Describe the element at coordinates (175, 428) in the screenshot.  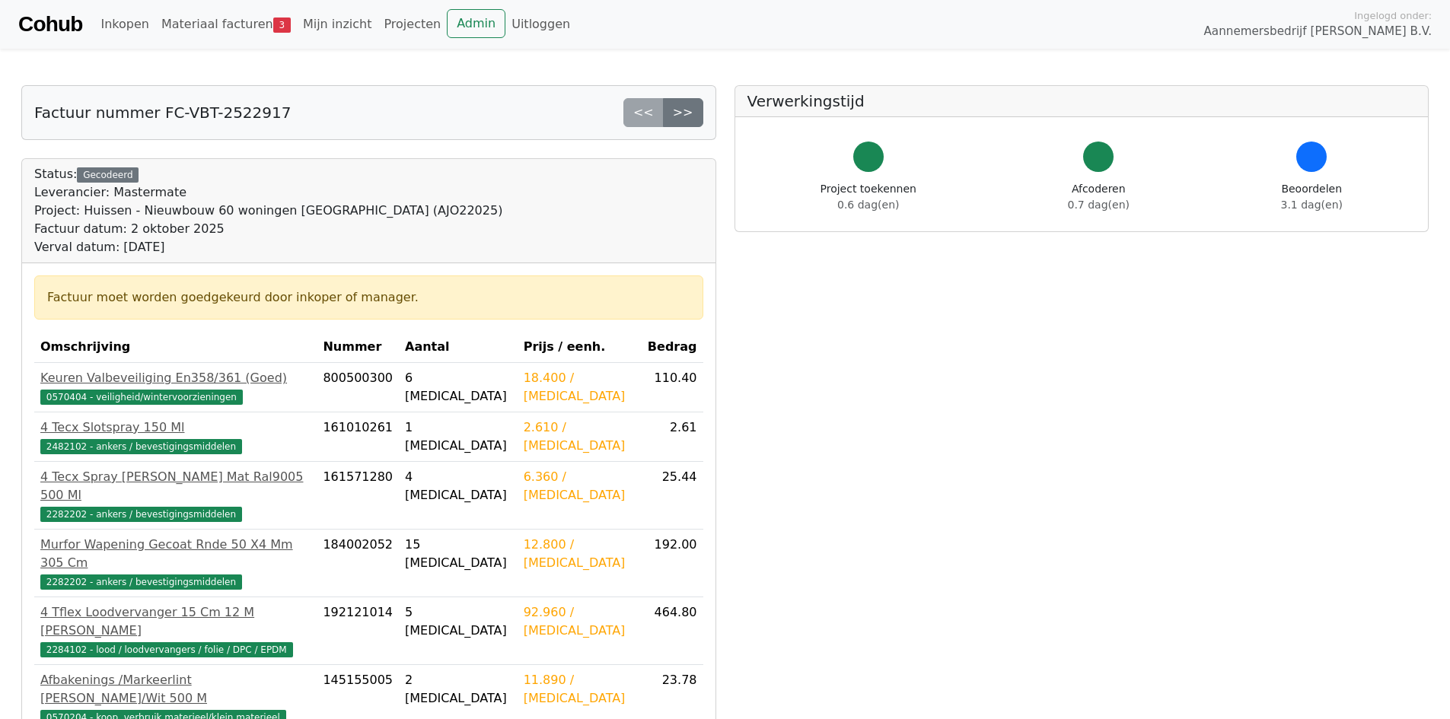
I see `div: 4 Tecx Slotspray 150 Ml` at that location.